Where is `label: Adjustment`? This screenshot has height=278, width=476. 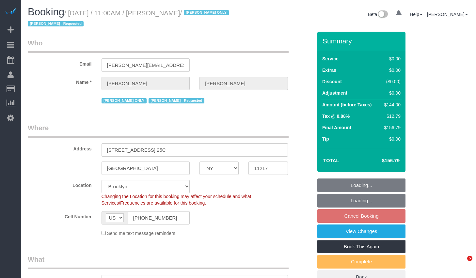 label: Adjustment is located at coordinates (334, 93).